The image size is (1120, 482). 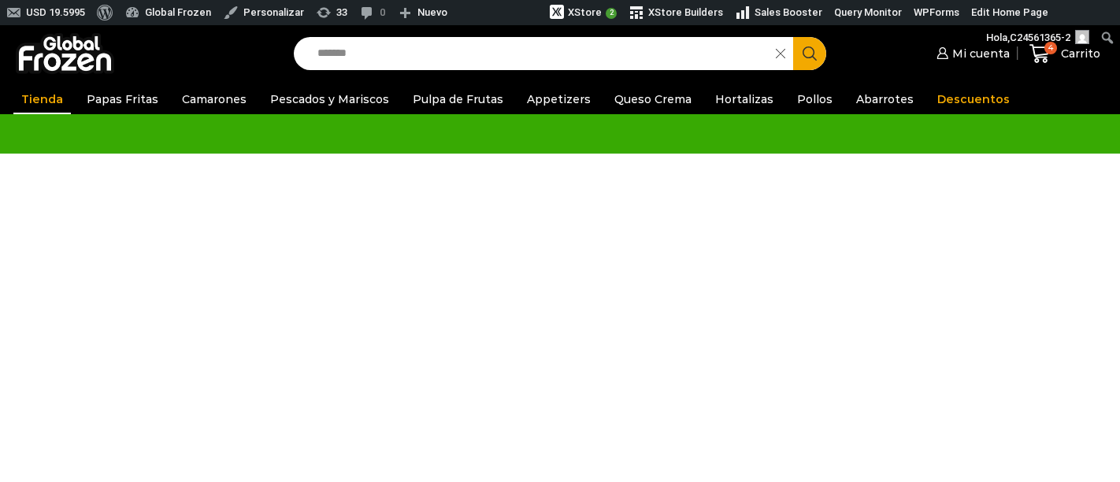 I want to click on a: Pescados y Mariscos, so click(x=329, y=99).